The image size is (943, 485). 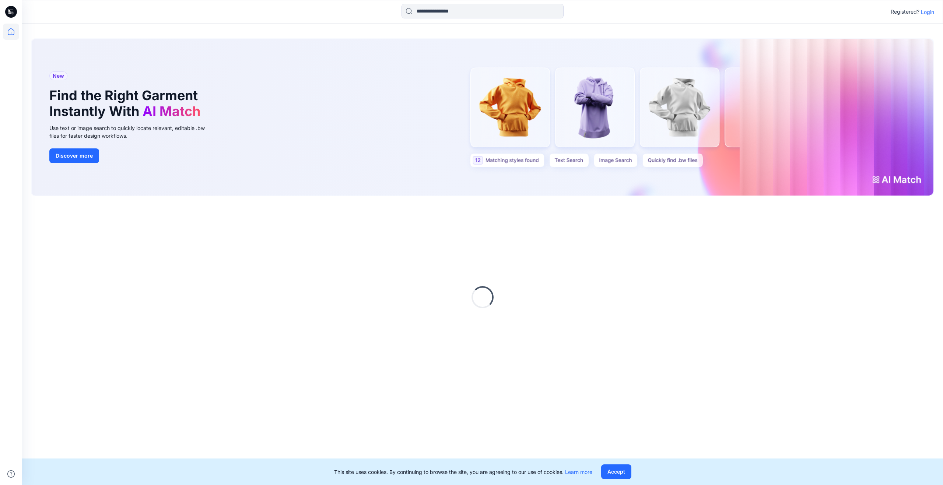 I want to click on a: Learn more, so click(x=579, y=472).